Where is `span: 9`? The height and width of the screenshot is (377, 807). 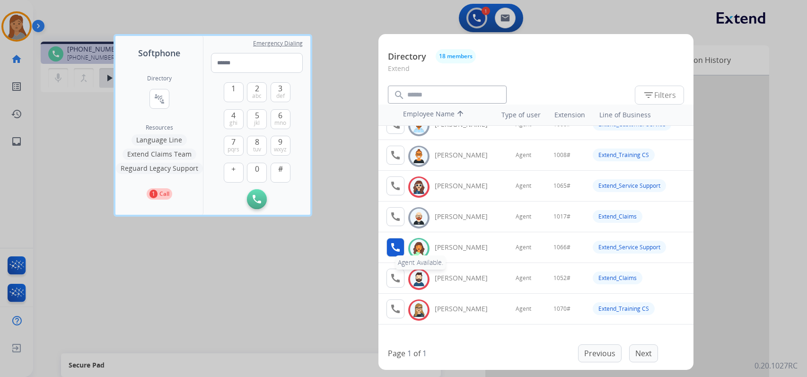 span: 9 is located at coordinates (280, 142).